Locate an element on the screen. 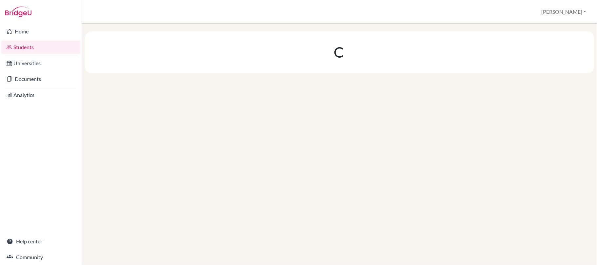 The height and width of the screenshot is (265, 597). a: Universities is located at coordinates (41, 63).